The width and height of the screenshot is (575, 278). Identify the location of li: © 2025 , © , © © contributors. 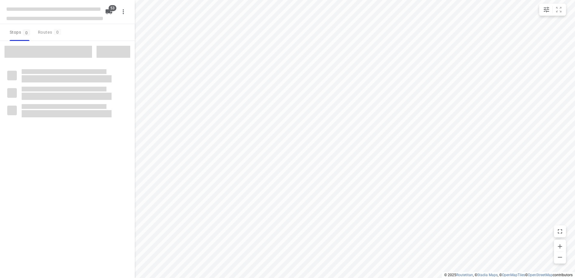
(508, 275).